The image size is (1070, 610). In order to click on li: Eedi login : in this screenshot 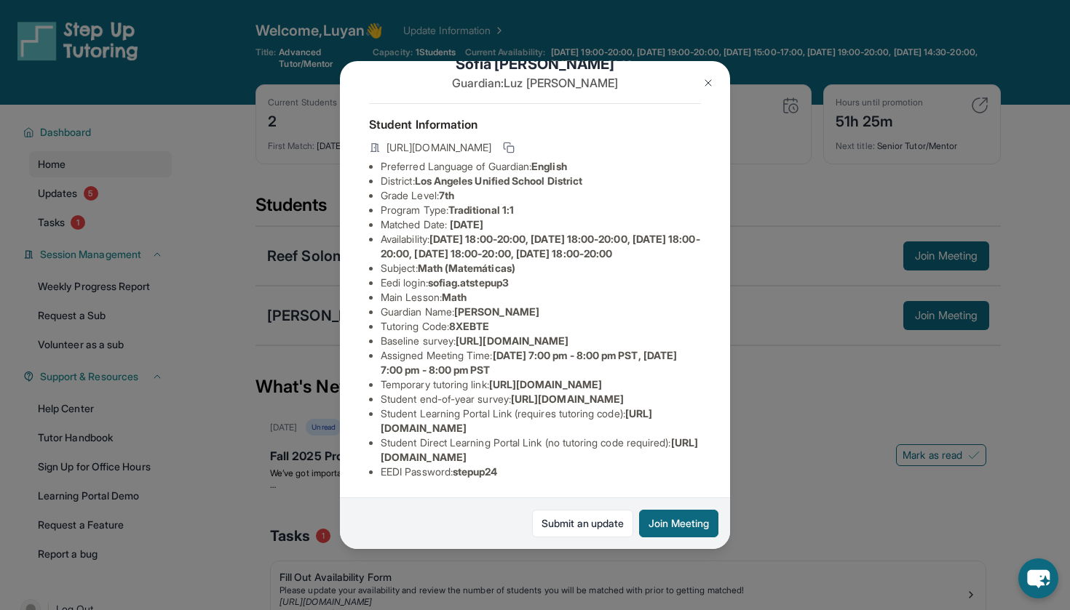, I will do `click(541, 283)`.